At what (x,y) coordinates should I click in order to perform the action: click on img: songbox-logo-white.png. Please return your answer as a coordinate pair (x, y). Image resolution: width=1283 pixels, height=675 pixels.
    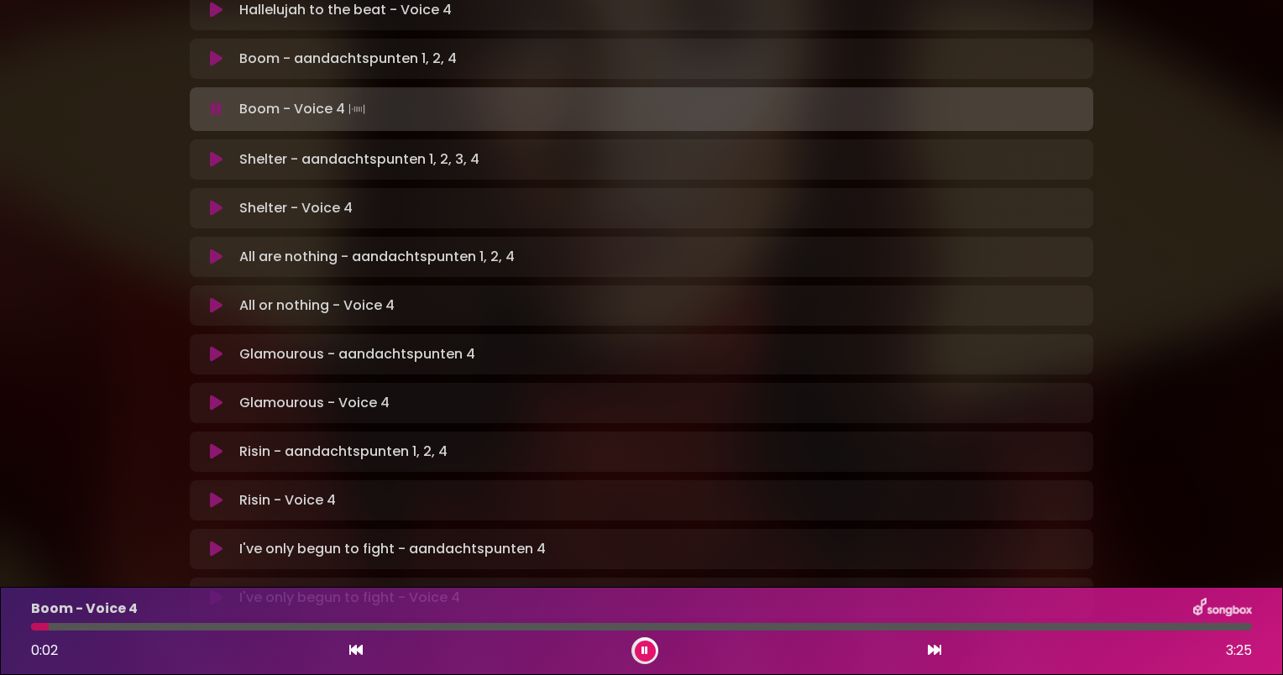
    Looking at the image, I should click on (1222, 609).